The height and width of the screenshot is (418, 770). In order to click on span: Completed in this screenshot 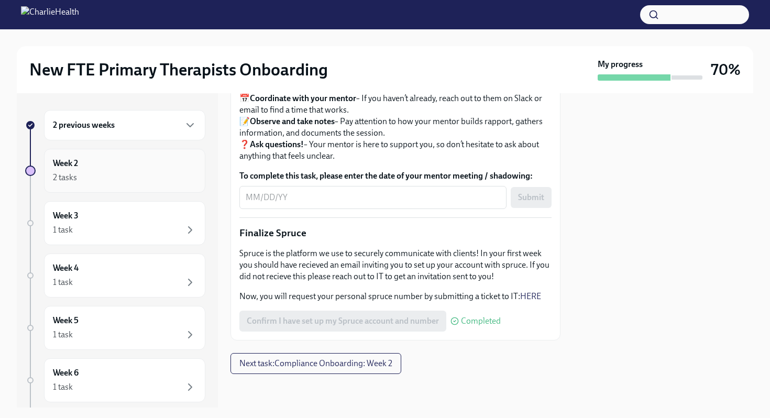, I will do `click(481, 321)`.